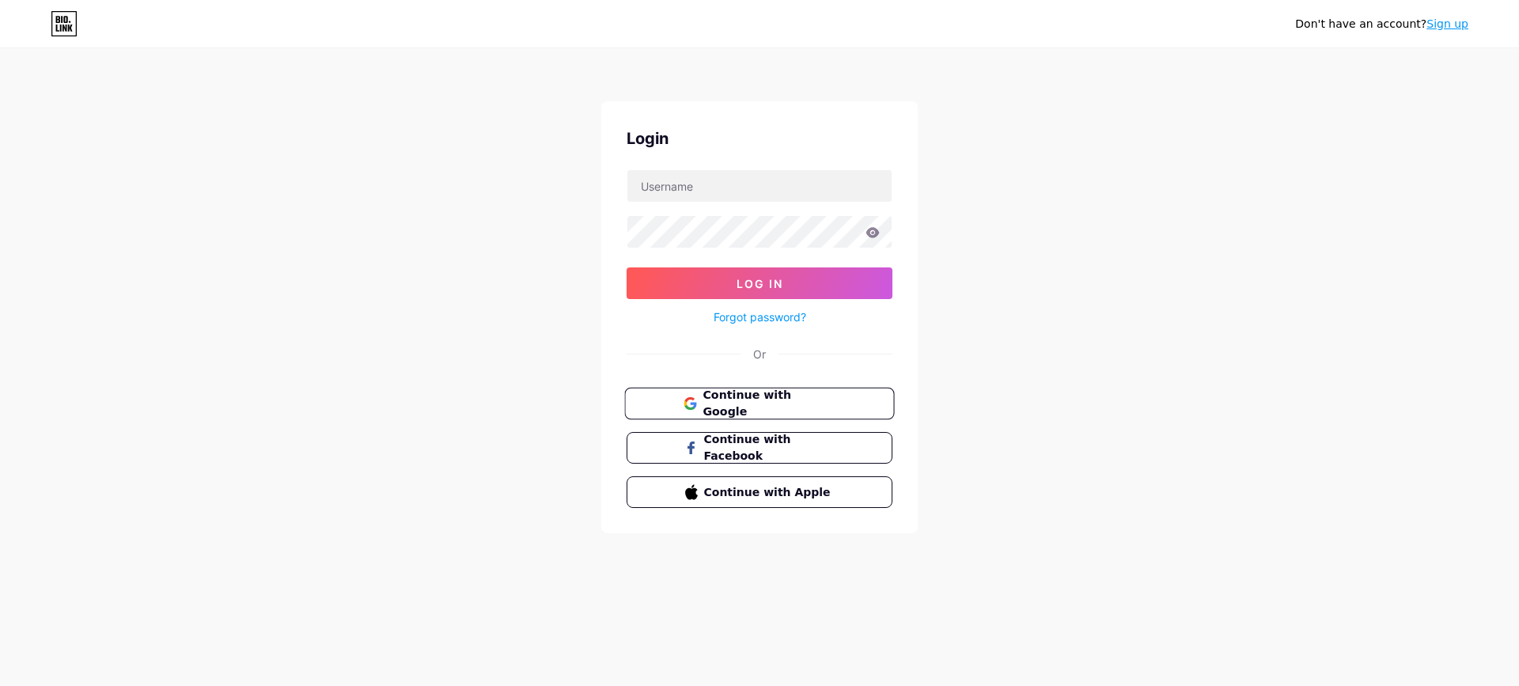 The image size is (1519, 686). Describe the element at coordinates (759, 492) in the screenshot. I see `a: Continue with Apple` at that location.